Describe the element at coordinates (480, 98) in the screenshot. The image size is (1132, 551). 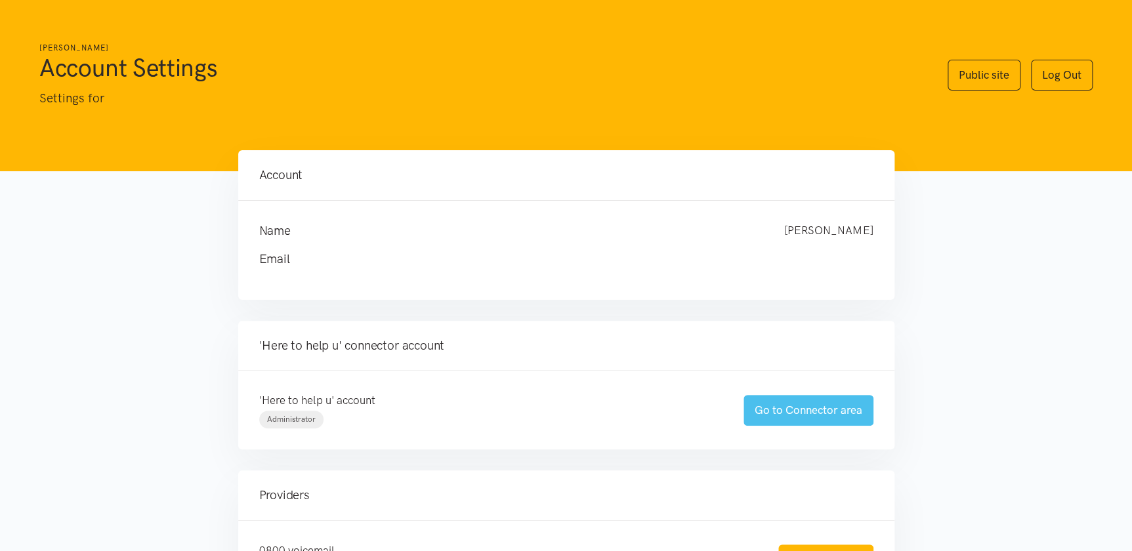
I see `p: Settings for` at that location.